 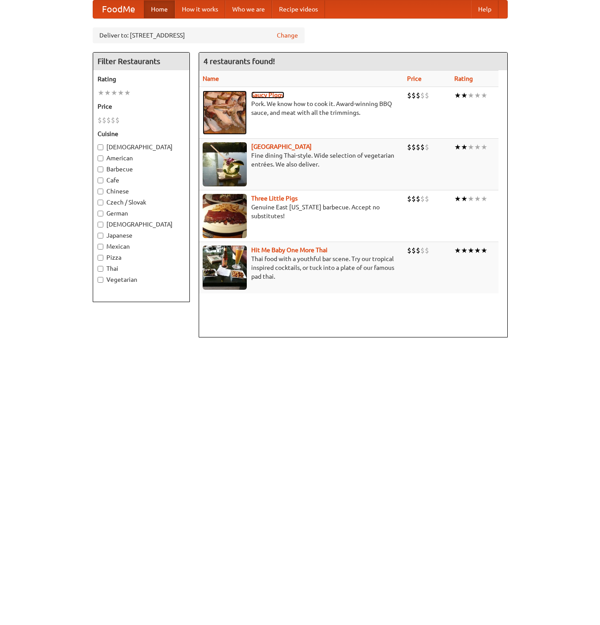 I want to click on label: German, so click(x=141, y=213).